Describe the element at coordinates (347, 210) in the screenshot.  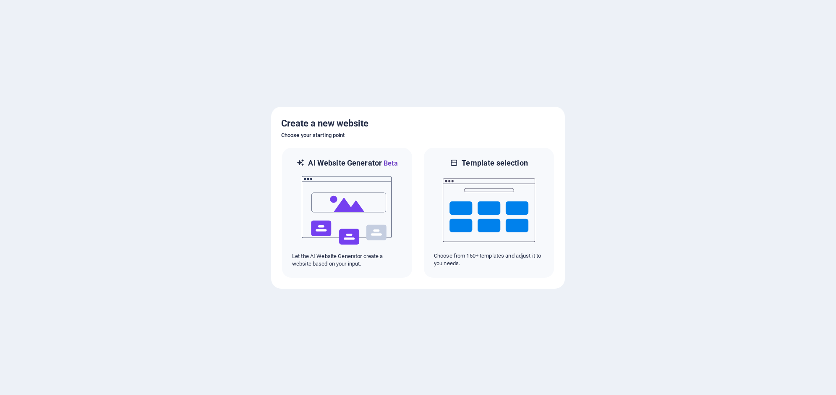
I see `img: ai` at that location.